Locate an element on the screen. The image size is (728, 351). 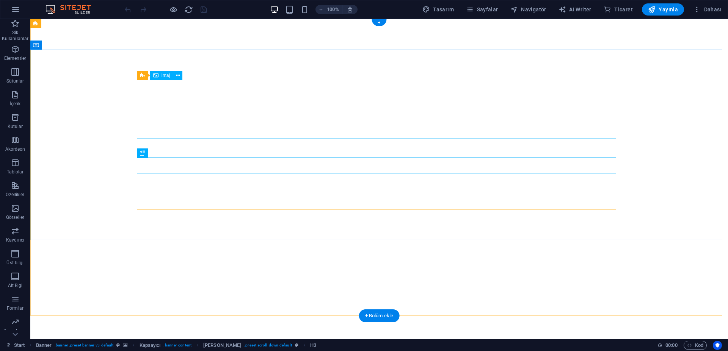
a: Seçimi iptal etmek için tıkla. Sayfaları açmak için çift tıkla is located at coordinates (16, 346).